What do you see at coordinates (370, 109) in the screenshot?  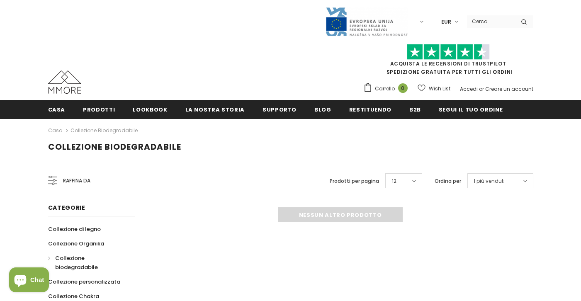 I see `a: Restituendo` at bounding box center [370, 109].